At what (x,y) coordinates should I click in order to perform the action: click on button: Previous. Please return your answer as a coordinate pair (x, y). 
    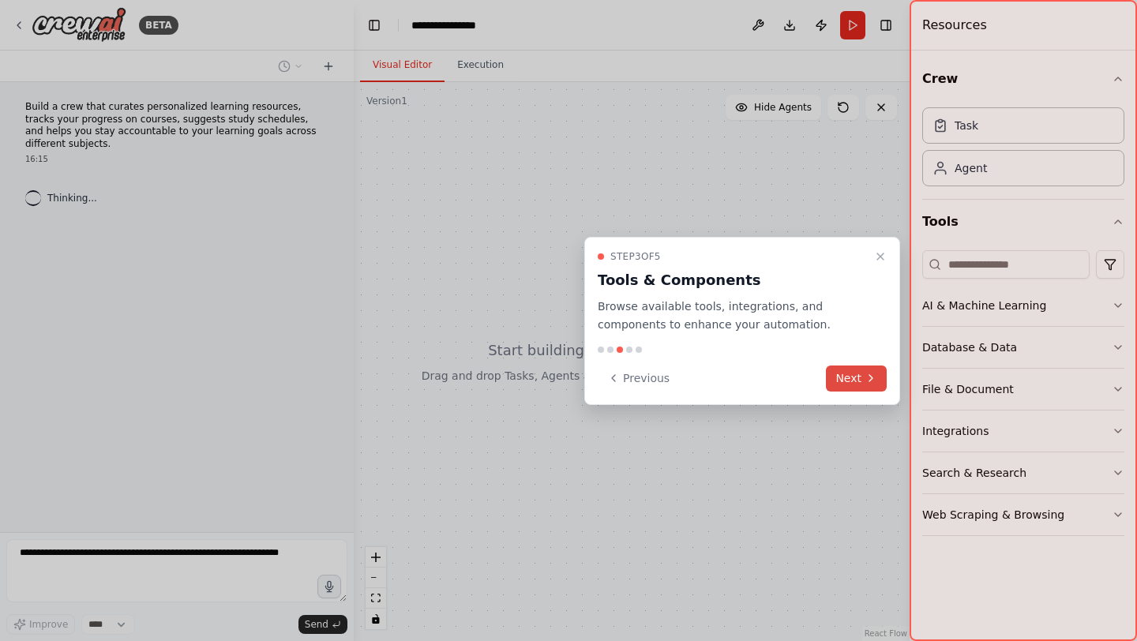
    Looking at the image, I should click on (638, 378).